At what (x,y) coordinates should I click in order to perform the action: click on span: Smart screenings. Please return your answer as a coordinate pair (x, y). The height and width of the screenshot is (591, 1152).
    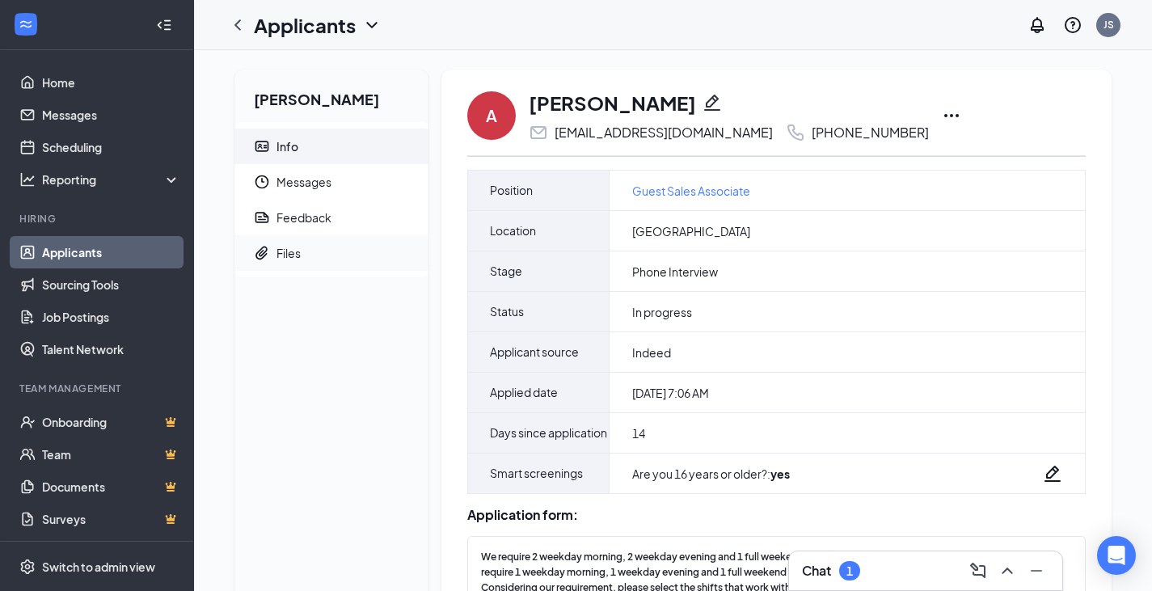
    Looking at the image, I should click on (536, 473).